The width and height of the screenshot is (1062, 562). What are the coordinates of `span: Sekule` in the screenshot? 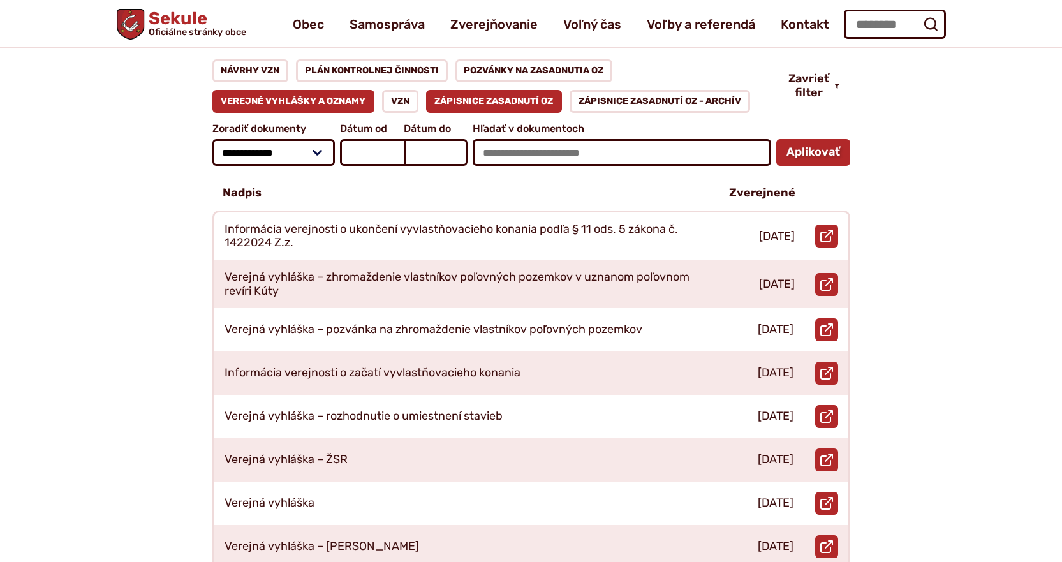 It's located at (195, 24).